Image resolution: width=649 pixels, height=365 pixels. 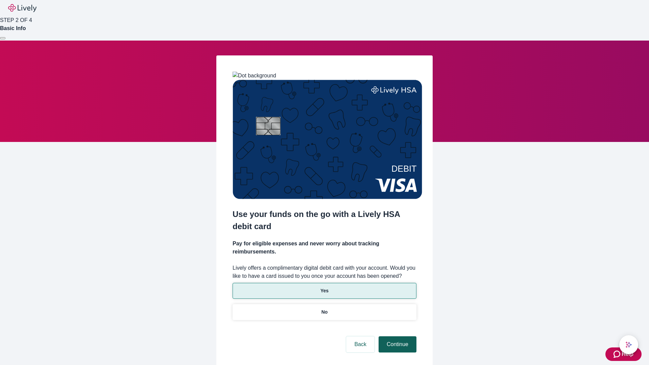 What do you see at coordinates (324, 312) in the screenshot?
I see `p: No` at bounding box center [324, 312].